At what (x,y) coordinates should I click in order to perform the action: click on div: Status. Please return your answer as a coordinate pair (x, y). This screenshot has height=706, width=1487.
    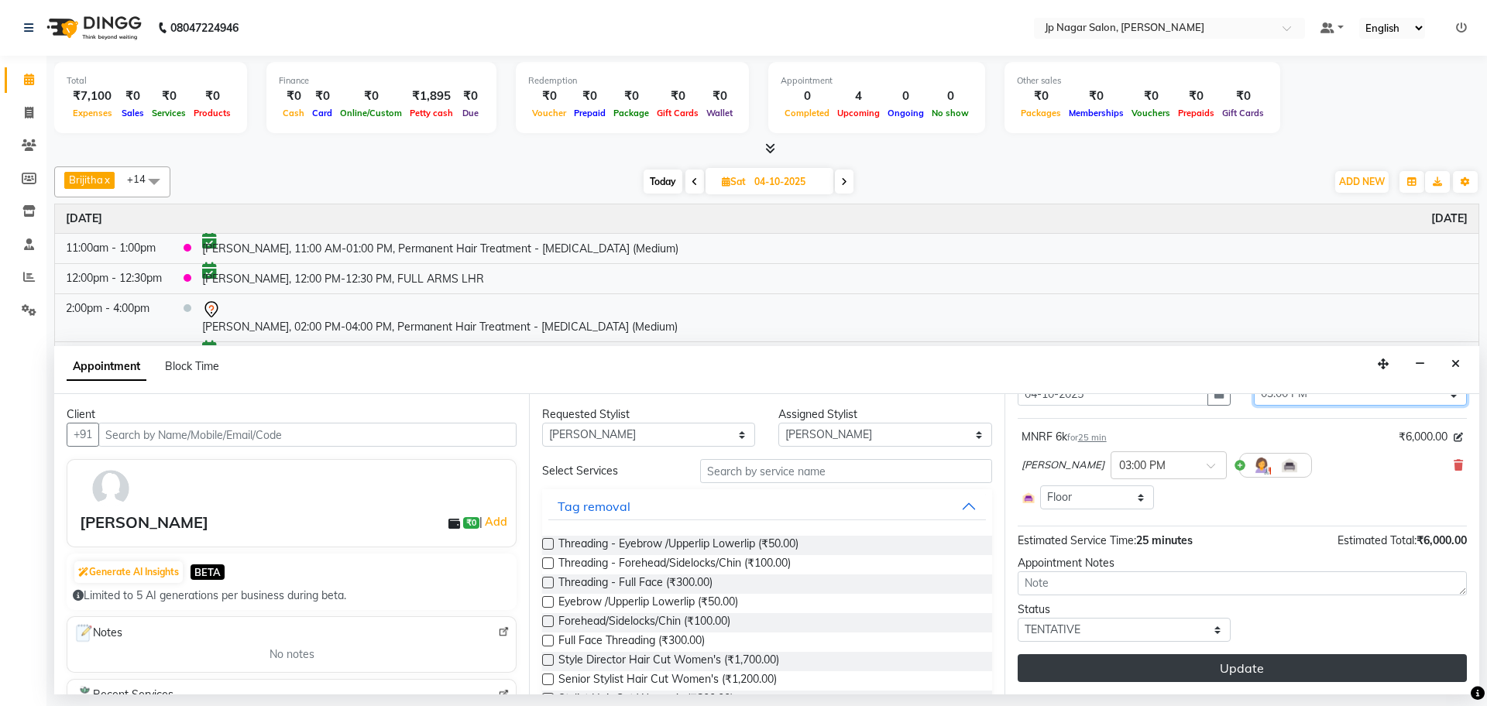
    Looking at the image, I should click on (1124, 609).